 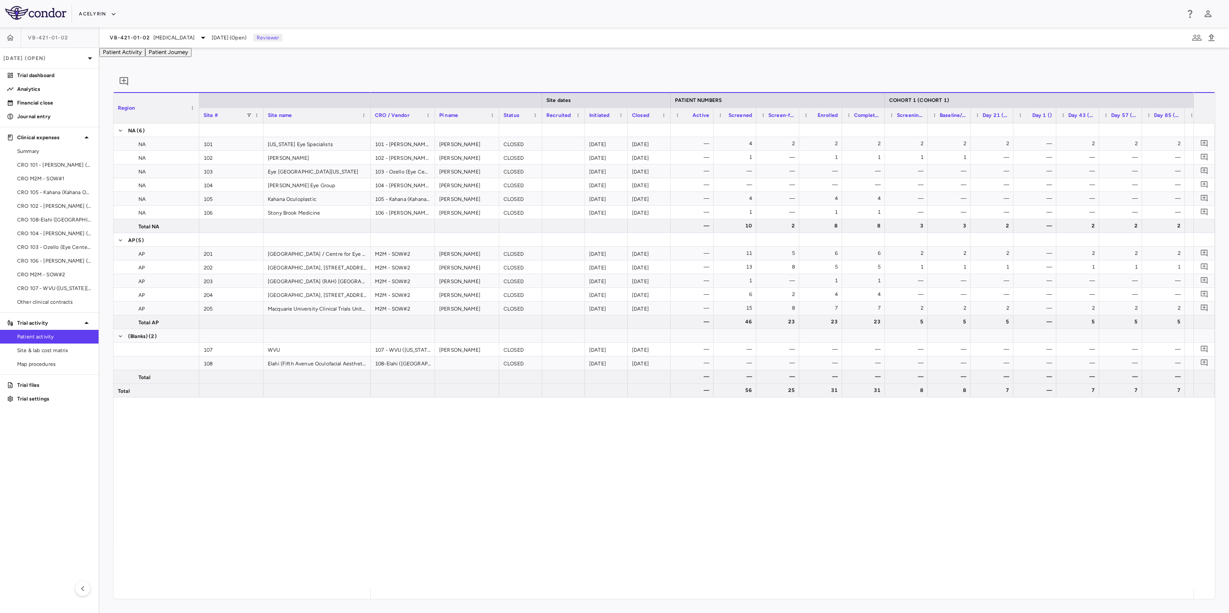 I want to click on span: Screening (Visit 1/Screening - Day -28 to Day -1 / Visit Date), so click(x=910, y=115).